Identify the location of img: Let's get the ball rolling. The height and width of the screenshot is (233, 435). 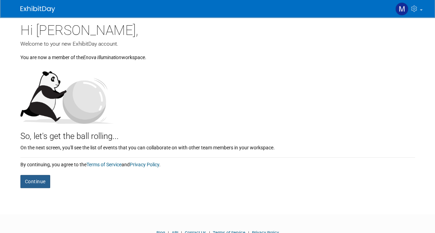
(67, 94).